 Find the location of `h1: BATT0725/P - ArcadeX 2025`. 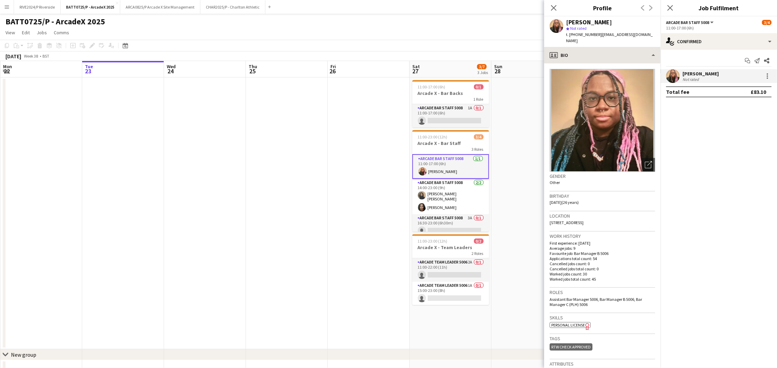

h1: BATT0725/P - ArcadeX 2025 is located at coordinates (55, 22).